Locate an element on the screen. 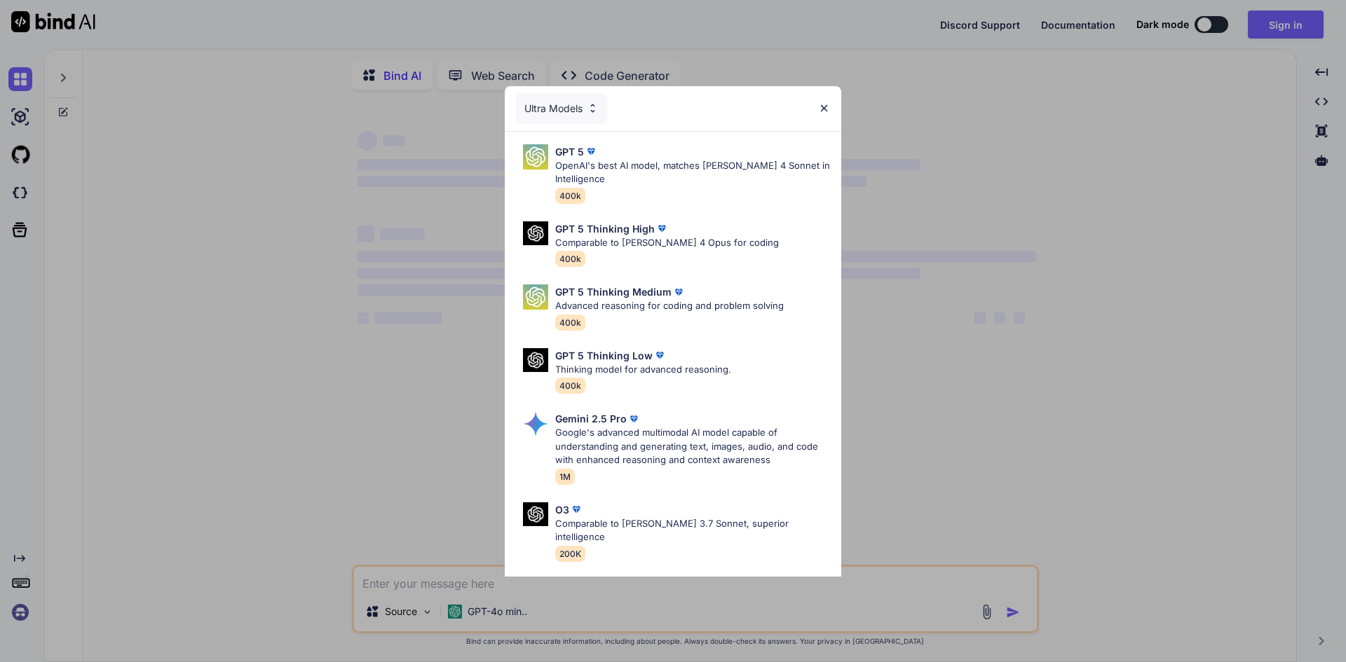 This screenshot has height=662, width=1346. p: GPT 5 Thinking Medium is located at coordinates (613, 292).